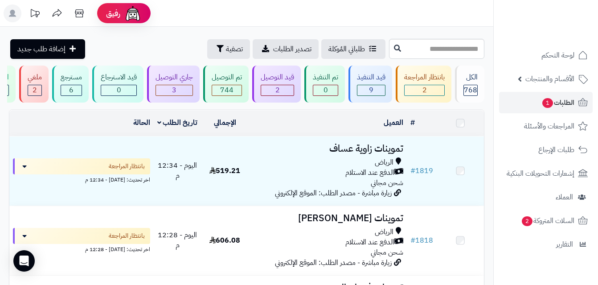  What do you see at coordinates (354, 49) in the screenshot?
I see `a: طلباتي المُوكلة` at bounding box center [354, 49].